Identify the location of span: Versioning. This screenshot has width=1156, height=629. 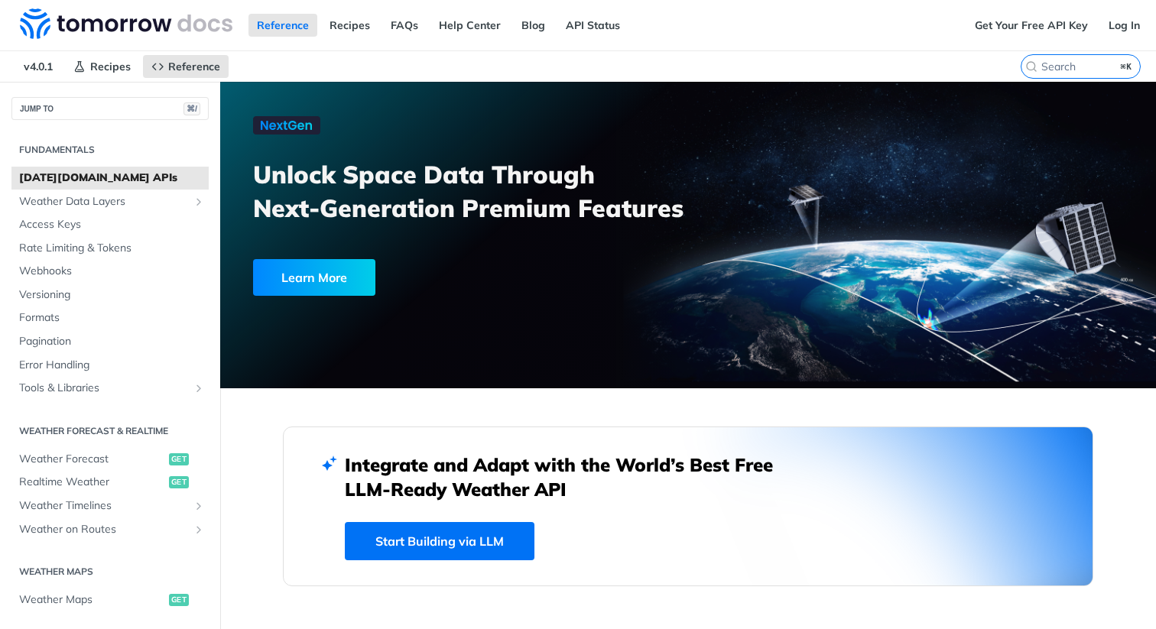
(112, 295).